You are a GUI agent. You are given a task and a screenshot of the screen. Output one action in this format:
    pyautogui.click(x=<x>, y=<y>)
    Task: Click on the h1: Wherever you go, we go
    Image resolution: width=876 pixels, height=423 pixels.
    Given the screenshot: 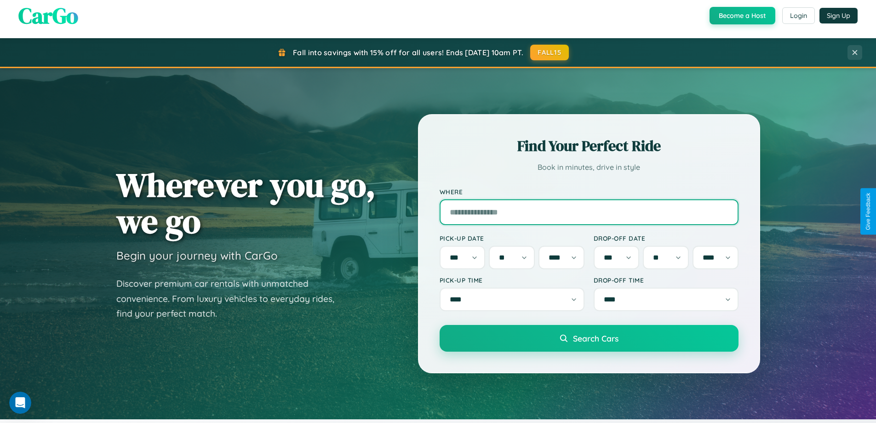 What is the action you would take?
    pyautogui.click(x=246, y=203)
    